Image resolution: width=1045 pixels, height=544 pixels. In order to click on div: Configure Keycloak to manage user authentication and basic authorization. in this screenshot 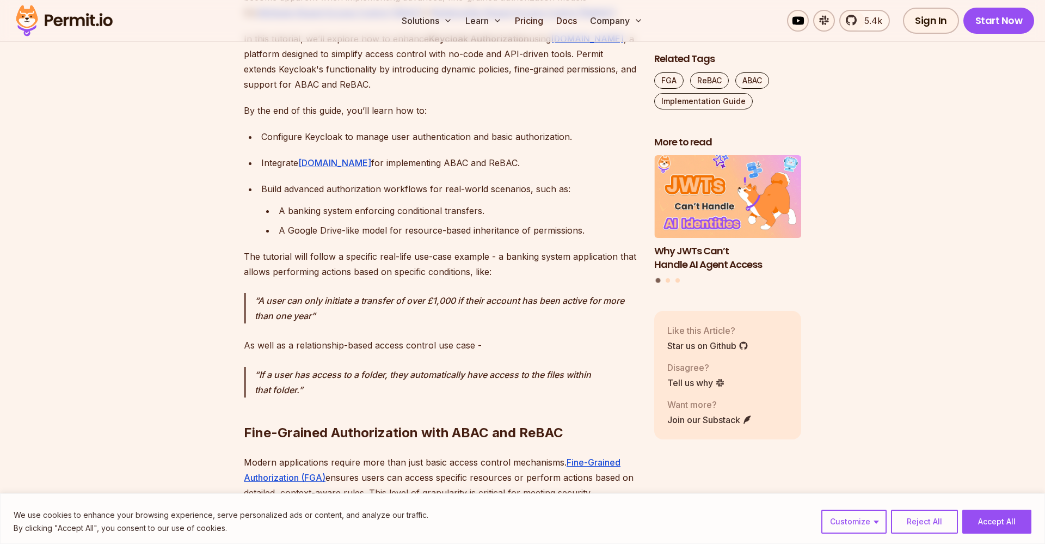, I will do `click(449, 137)`.